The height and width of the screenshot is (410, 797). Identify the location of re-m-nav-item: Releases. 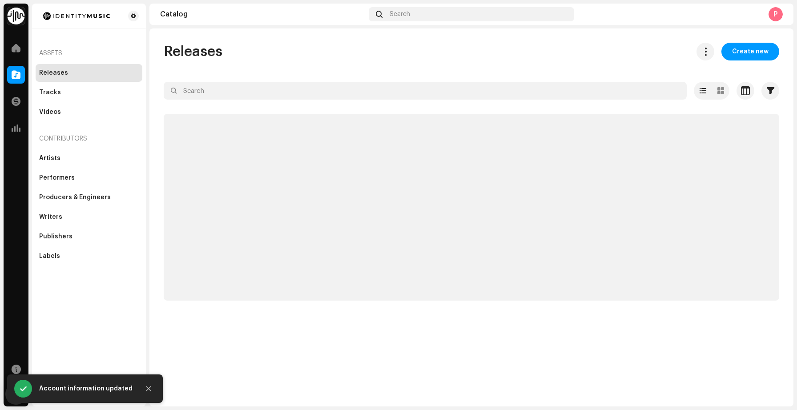
(89, 73).